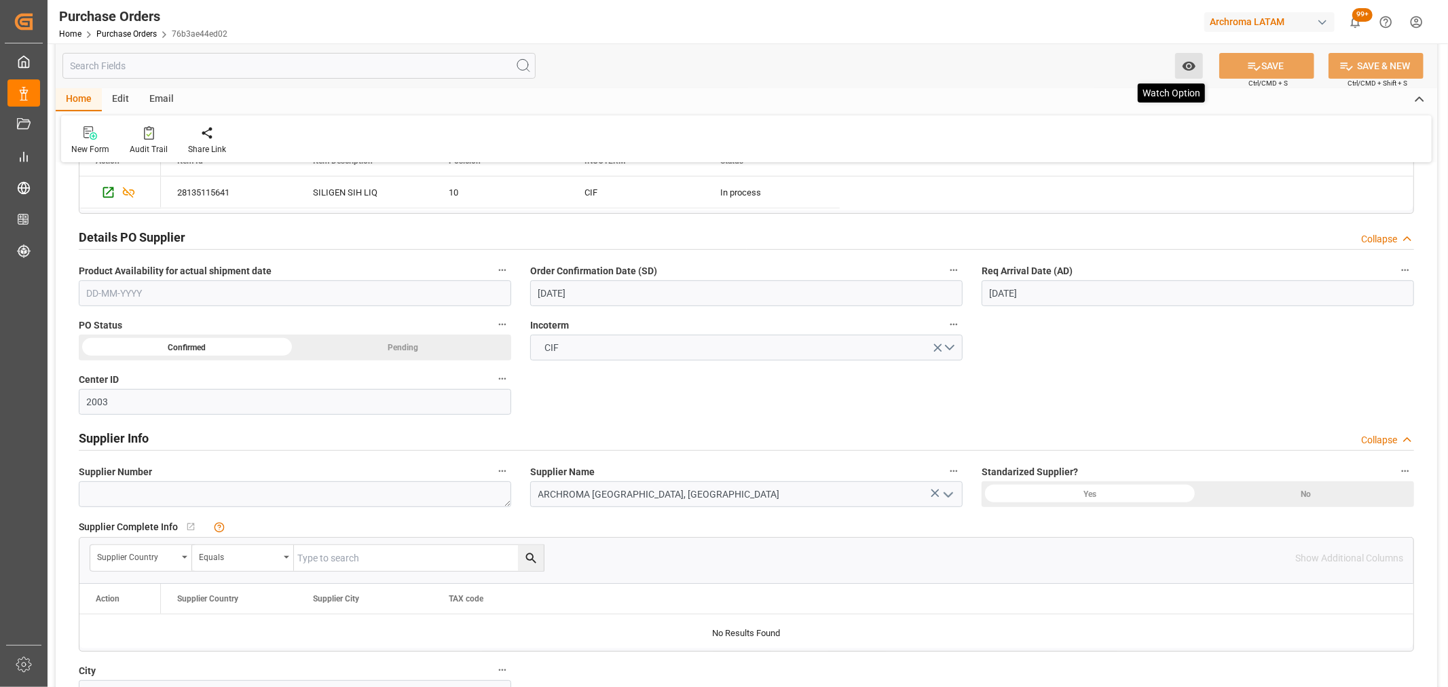 The image size is (1448, 687). Describe the element at coordinates (1355, 22) in the screenshot. I see `button: show 100 new notifications` at that location.